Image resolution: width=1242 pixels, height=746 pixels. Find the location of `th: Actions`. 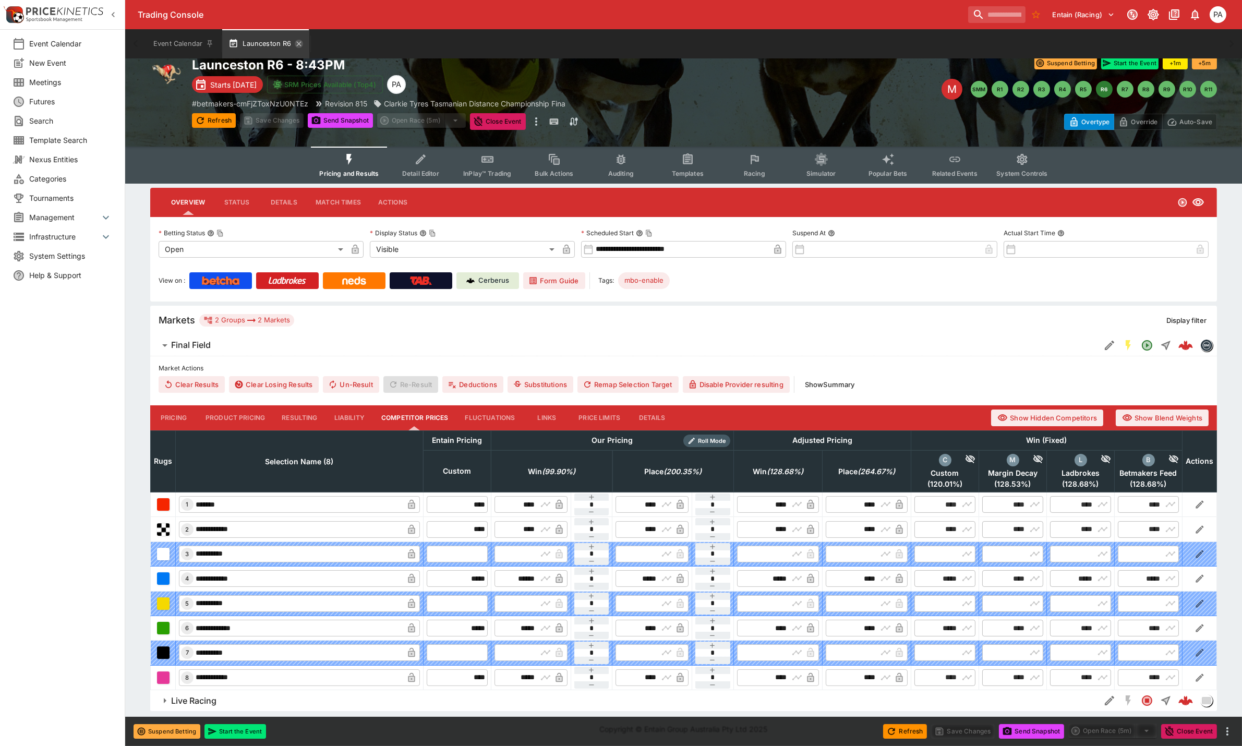

th: Actions is located at coordinates (1200, 461).